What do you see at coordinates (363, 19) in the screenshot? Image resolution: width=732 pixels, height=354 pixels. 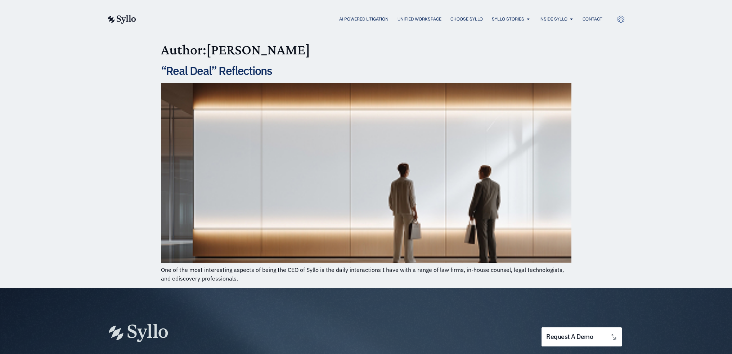 I see `a: AI Powered Litigation` at bounding box center [363, 19].